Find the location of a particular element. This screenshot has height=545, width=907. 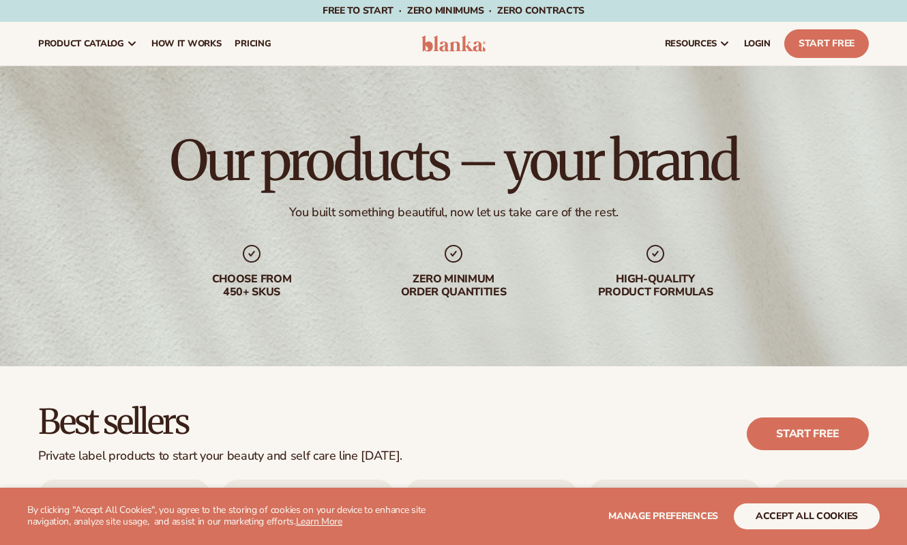

span: pricing is located at coordinates (252, 44).